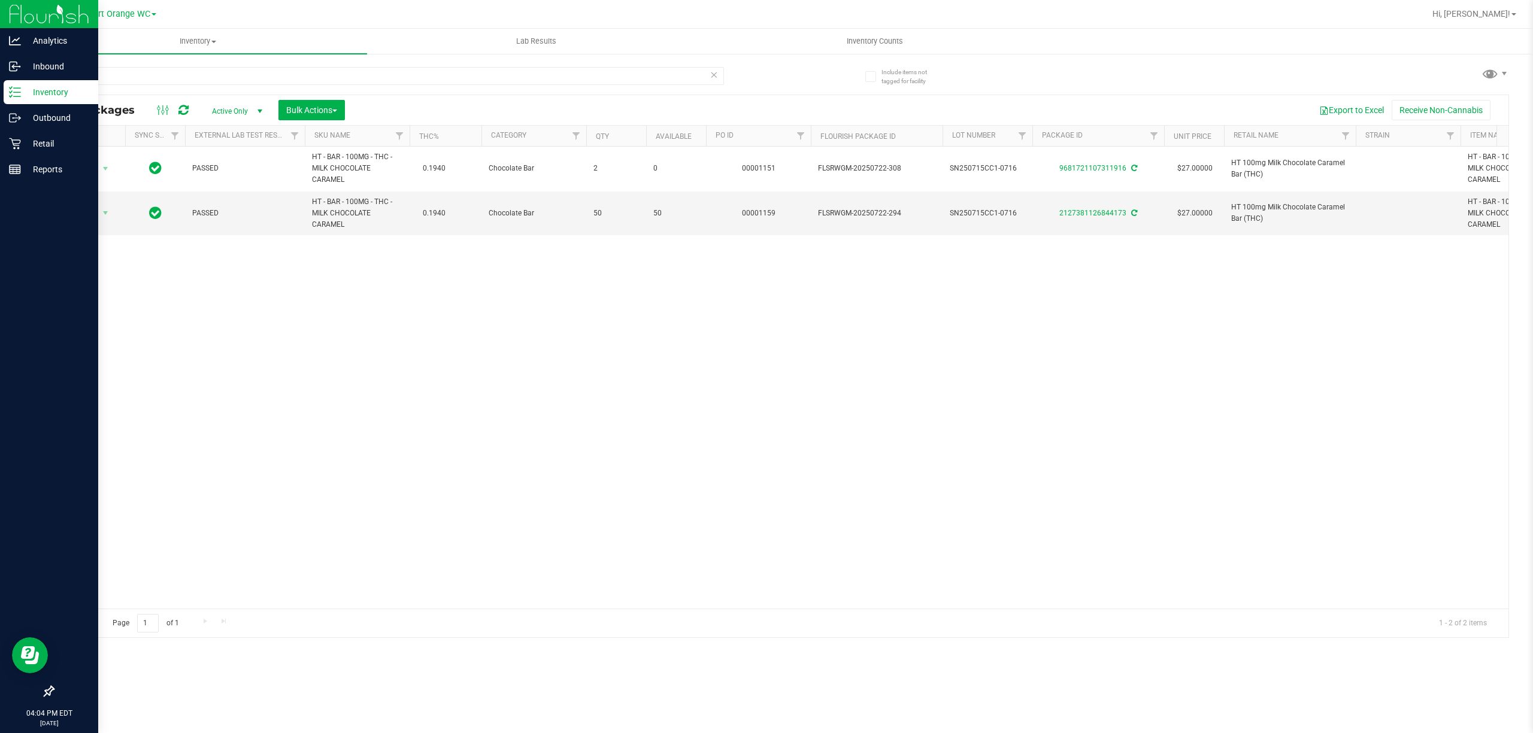 The image size is (1533, 733). What do you see at coordinates (148, 623) in the screenshot?
I see `input: 1` at bounding box center [148, 623].